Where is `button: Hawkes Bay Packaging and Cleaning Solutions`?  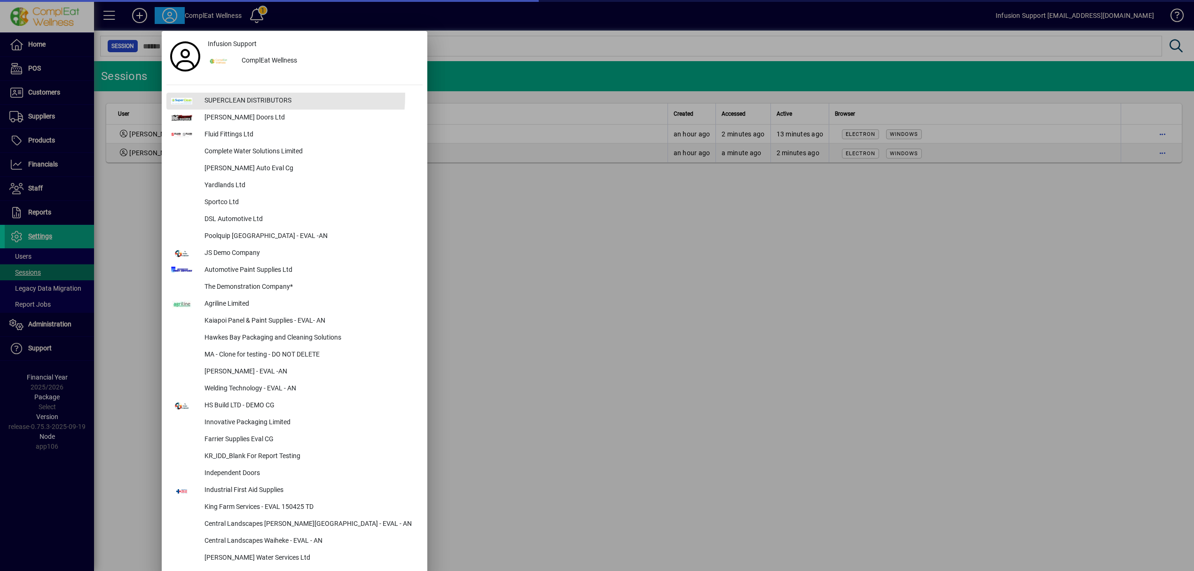 button: Hawkes Bay Packaging and Cleaning Solutions is located at coordinates (294, 338).